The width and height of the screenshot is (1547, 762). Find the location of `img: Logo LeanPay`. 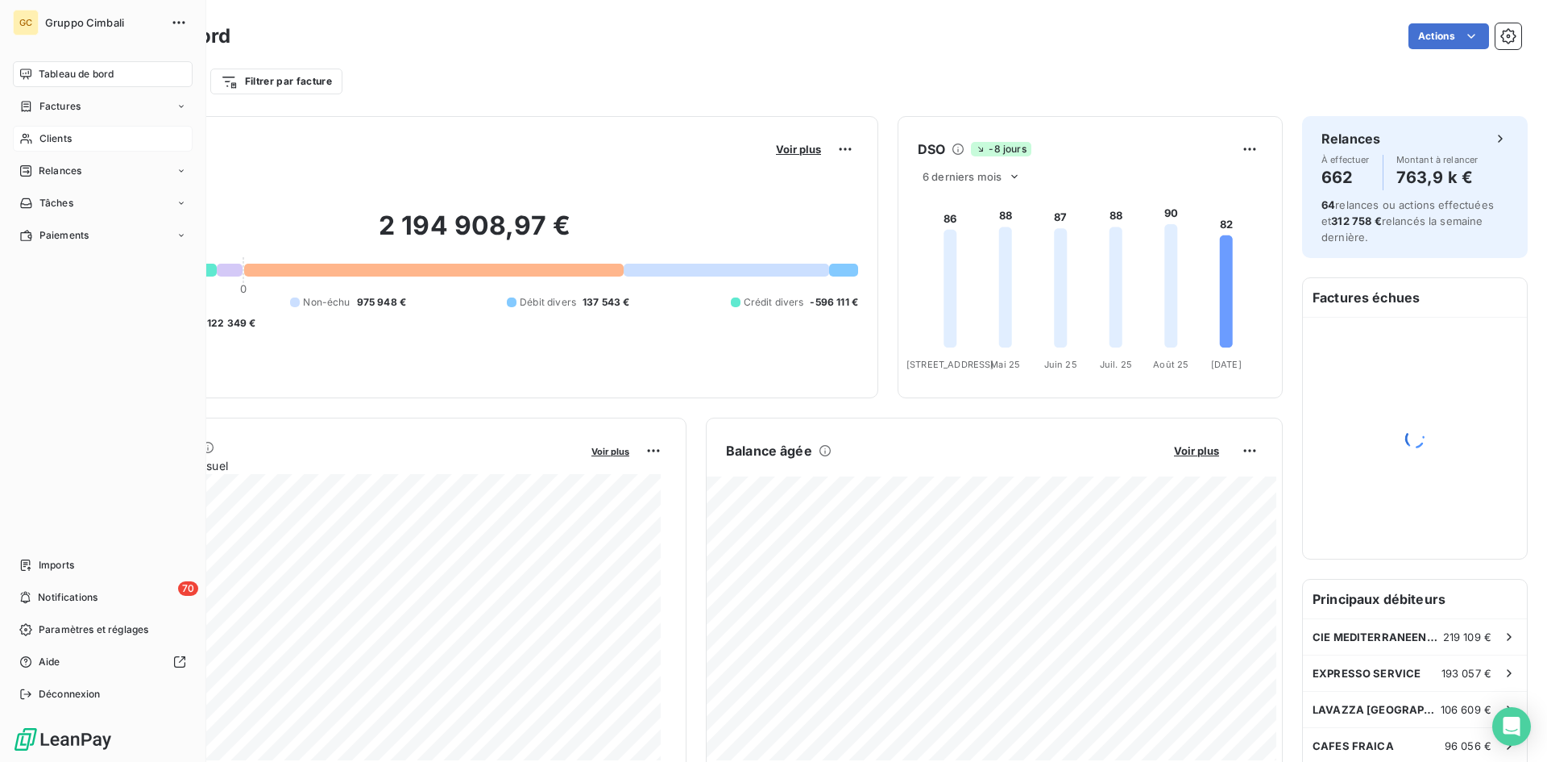

img: Logo LeanPay is located at coordinates (63, 739).